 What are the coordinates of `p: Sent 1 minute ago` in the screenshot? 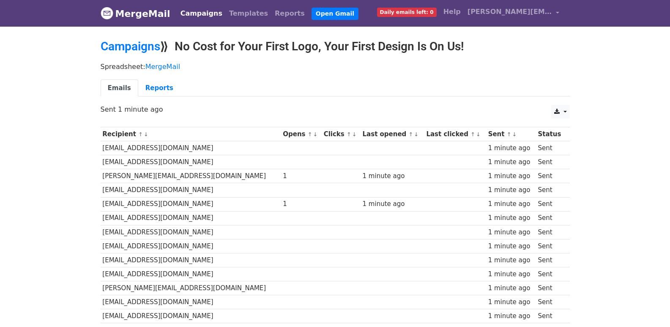 It's located at (335, 109).